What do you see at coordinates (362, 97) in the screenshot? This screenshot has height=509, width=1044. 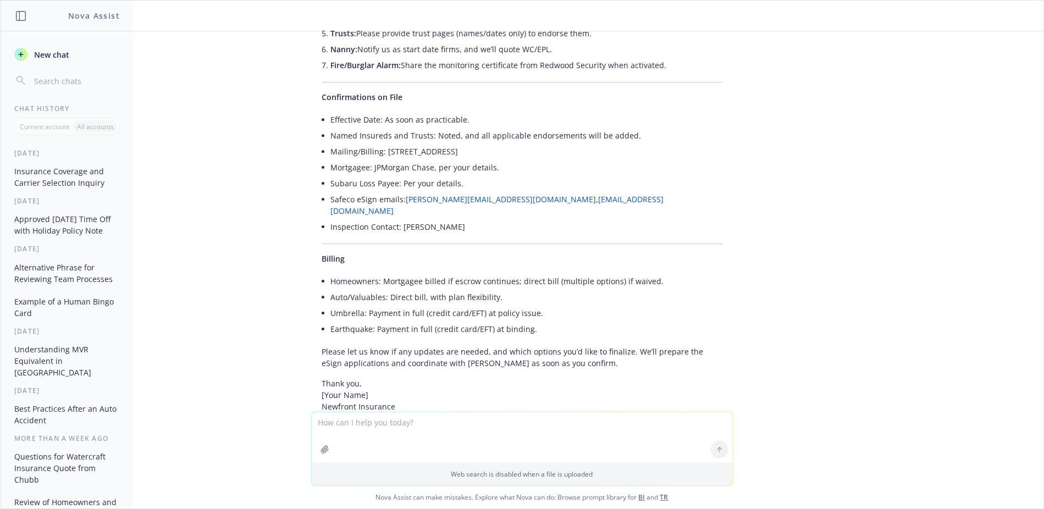 I see `span: Confirmations on File` at bounding box center [362, 97].